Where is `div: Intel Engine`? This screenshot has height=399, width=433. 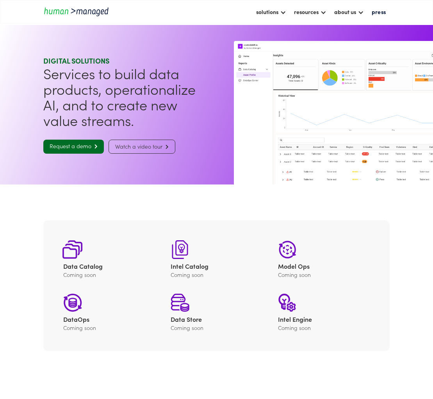 div: Intel Engine is located at coordinates (324, 319).